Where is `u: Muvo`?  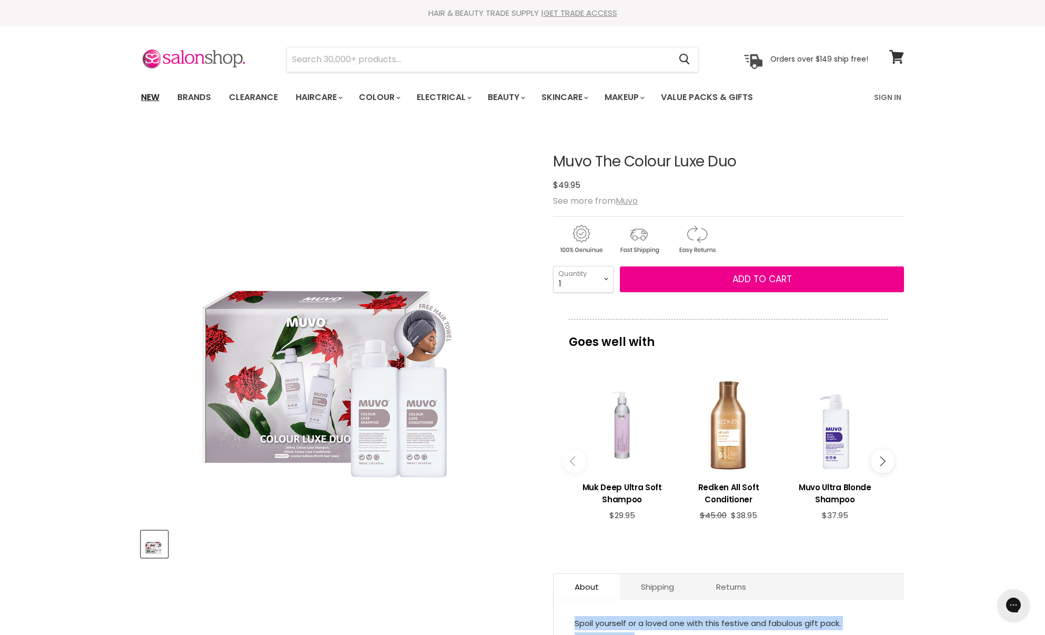
u: Muvo is located at coordinates (627, 201).